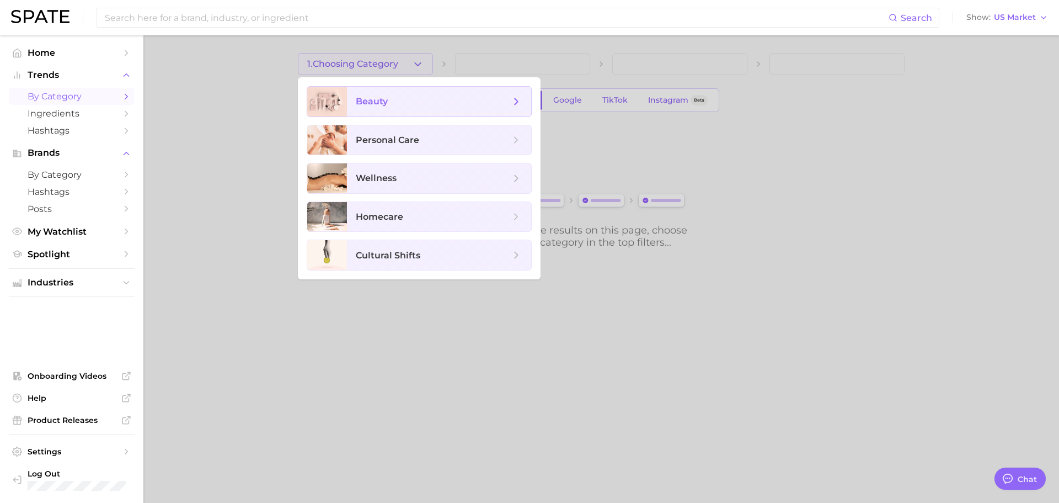  Describe the element at coordinates (72, 282) in the screenshot. I see `span: Industries` at that location.